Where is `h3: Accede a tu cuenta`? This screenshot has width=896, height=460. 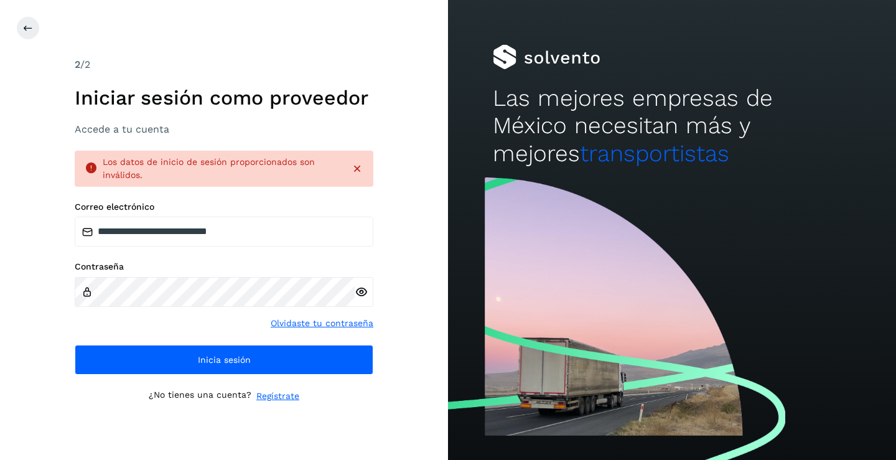
h3: Accede a tu cuenta is located at coordinates (224, 129).